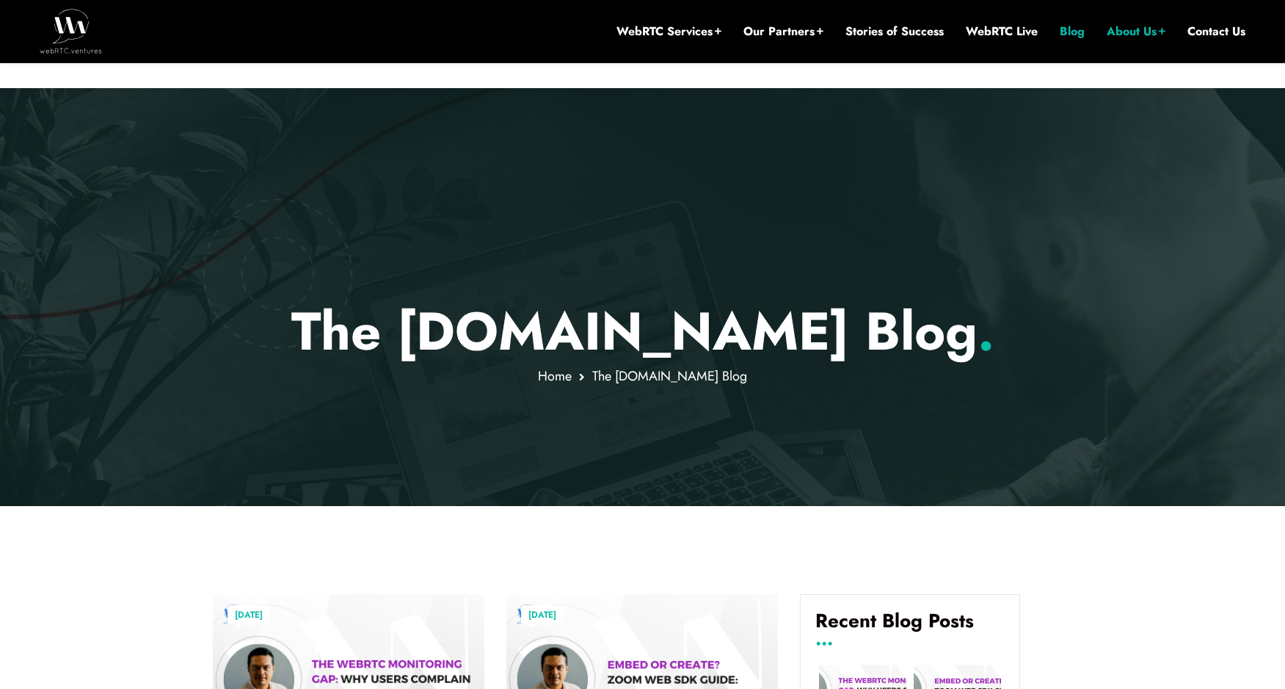  What do you see at coordinates (555, 376) in the screenshot?
I see `a: Home` at bounding box center [555, 376].